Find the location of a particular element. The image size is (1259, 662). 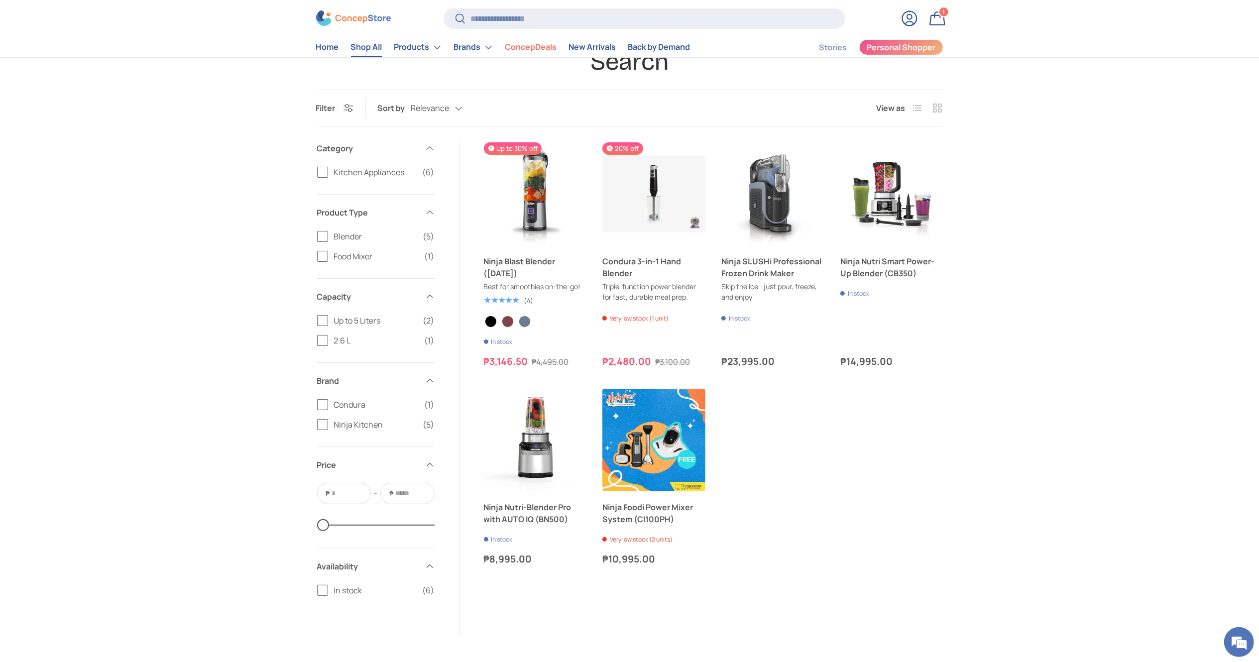

label: Sort by is located at coordinates (394, 108).